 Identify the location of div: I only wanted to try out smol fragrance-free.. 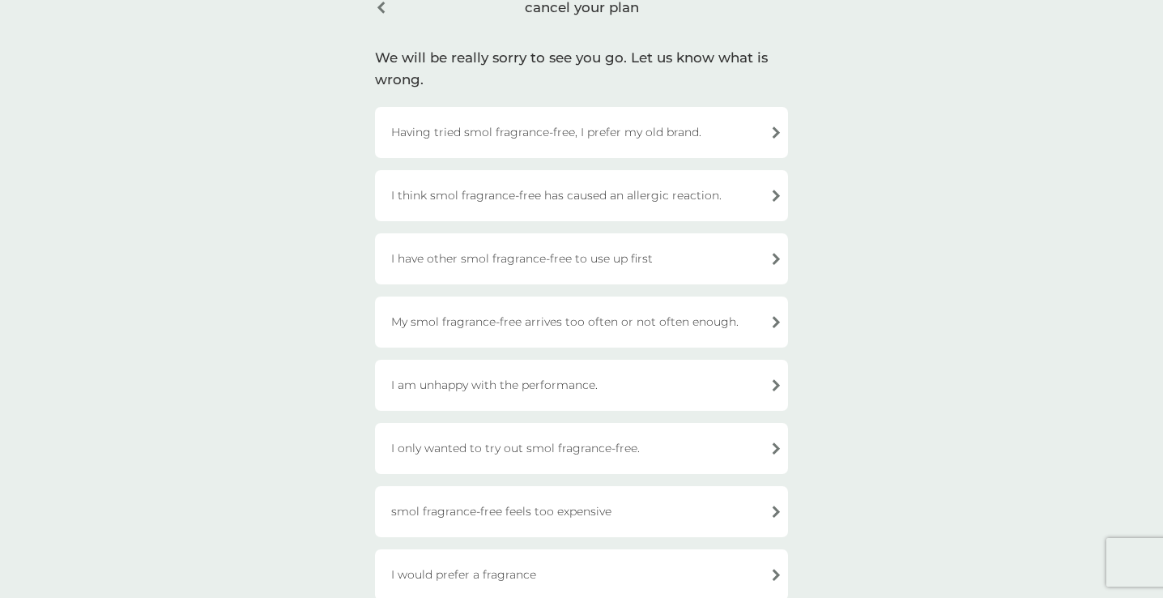
(582, 448).